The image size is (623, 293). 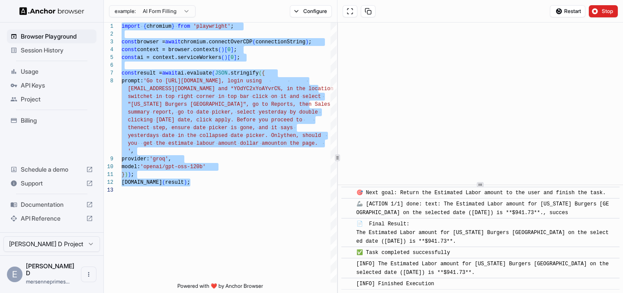 What do you see at coordinates (243, 73) in the screenshot?
I see `span: .stringify` at bounding box center [243, 73].